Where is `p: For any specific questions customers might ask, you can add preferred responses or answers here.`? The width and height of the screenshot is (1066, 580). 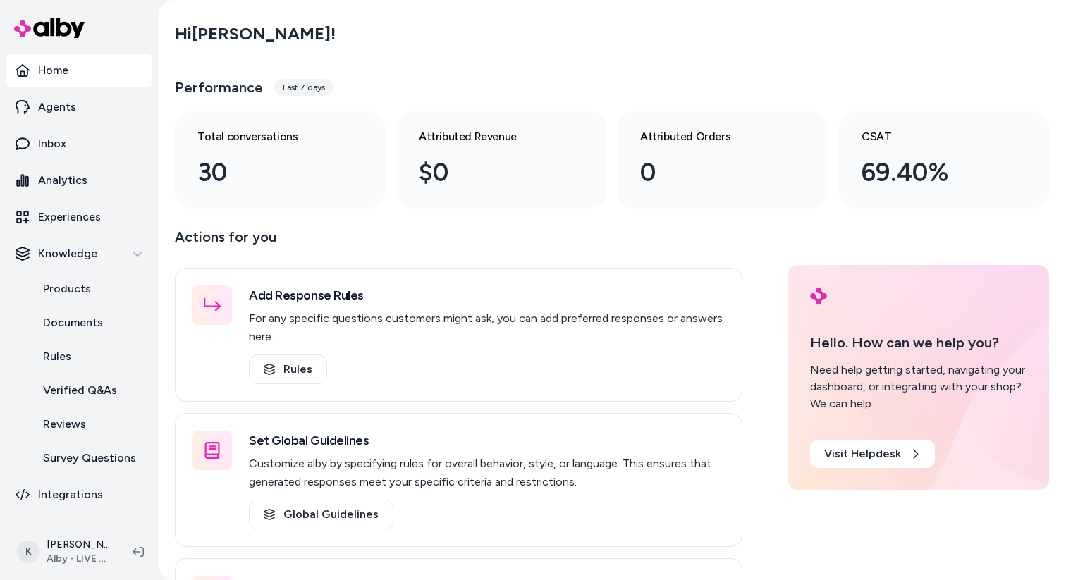
p: For any specific questions customers might ask, you can add preferred responses or answers here. is located at coordinates (486, 328).